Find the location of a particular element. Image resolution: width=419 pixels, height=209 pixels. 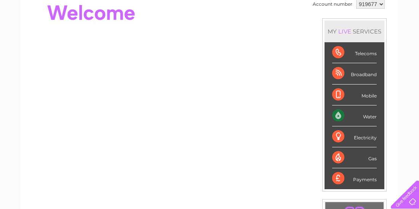

img: logo.png is located at coordinates (34, 31).